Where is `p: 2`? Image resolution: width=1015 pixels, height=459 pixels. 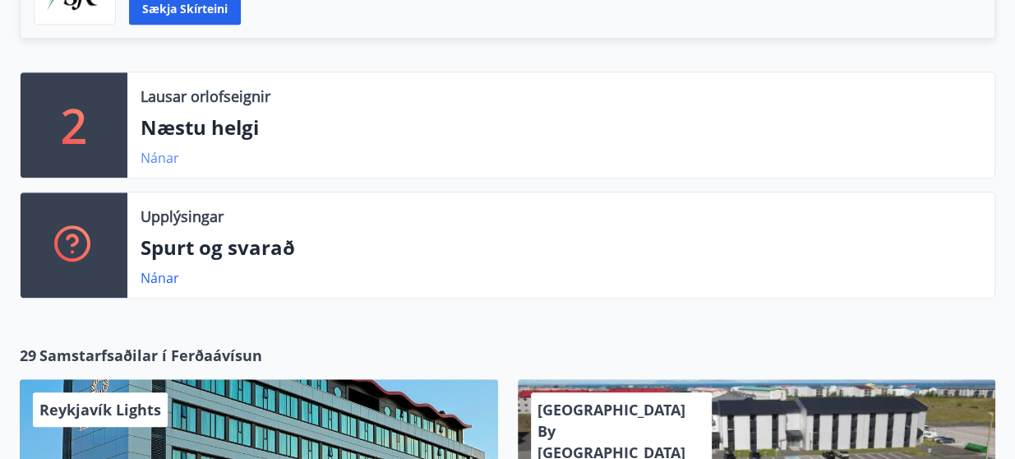
p: 2 is located at coordinates (74, 125).